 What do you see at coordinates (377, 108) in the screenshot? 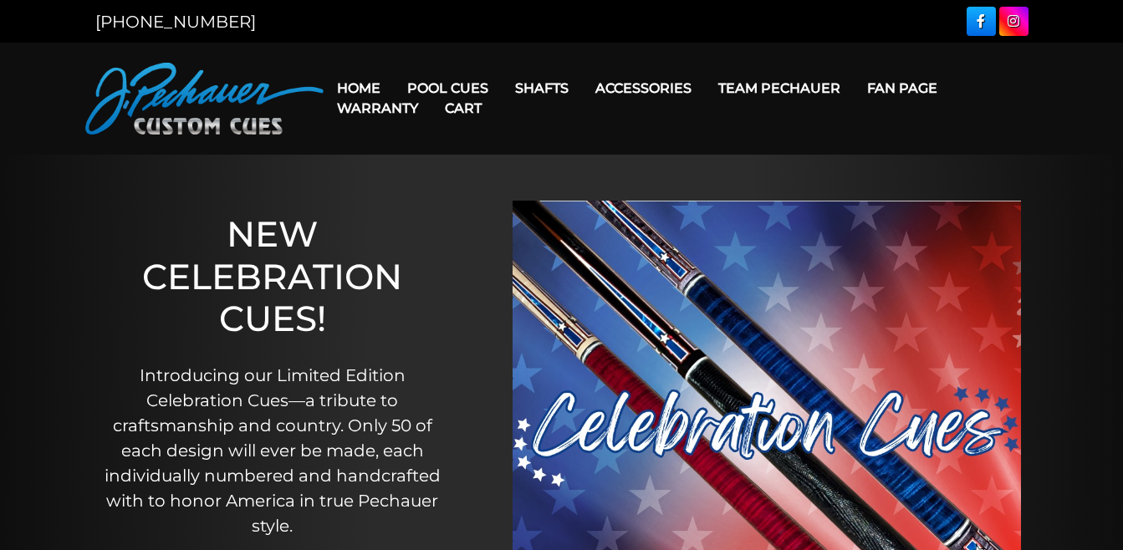
I see `a: Warranty` at bounding box center [377, 108].